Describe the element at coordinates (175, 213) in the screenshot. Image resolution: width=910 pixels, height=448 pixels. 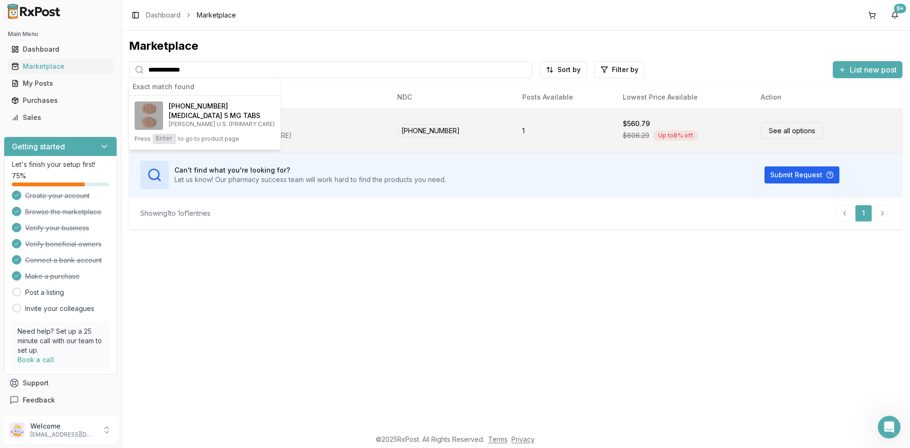
I see `div: Showing 1 to 1 of 1 entries` at that location.